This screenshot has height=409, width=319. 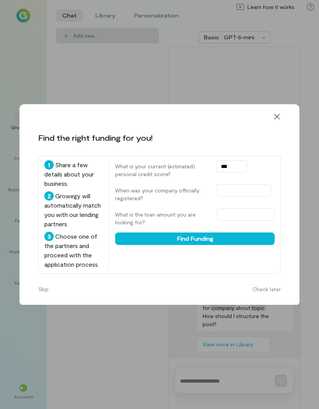 What do you see at coordinates (195, 239) in the screenshot?
I see `button: Find Funding` at bounding box center [195, 239].